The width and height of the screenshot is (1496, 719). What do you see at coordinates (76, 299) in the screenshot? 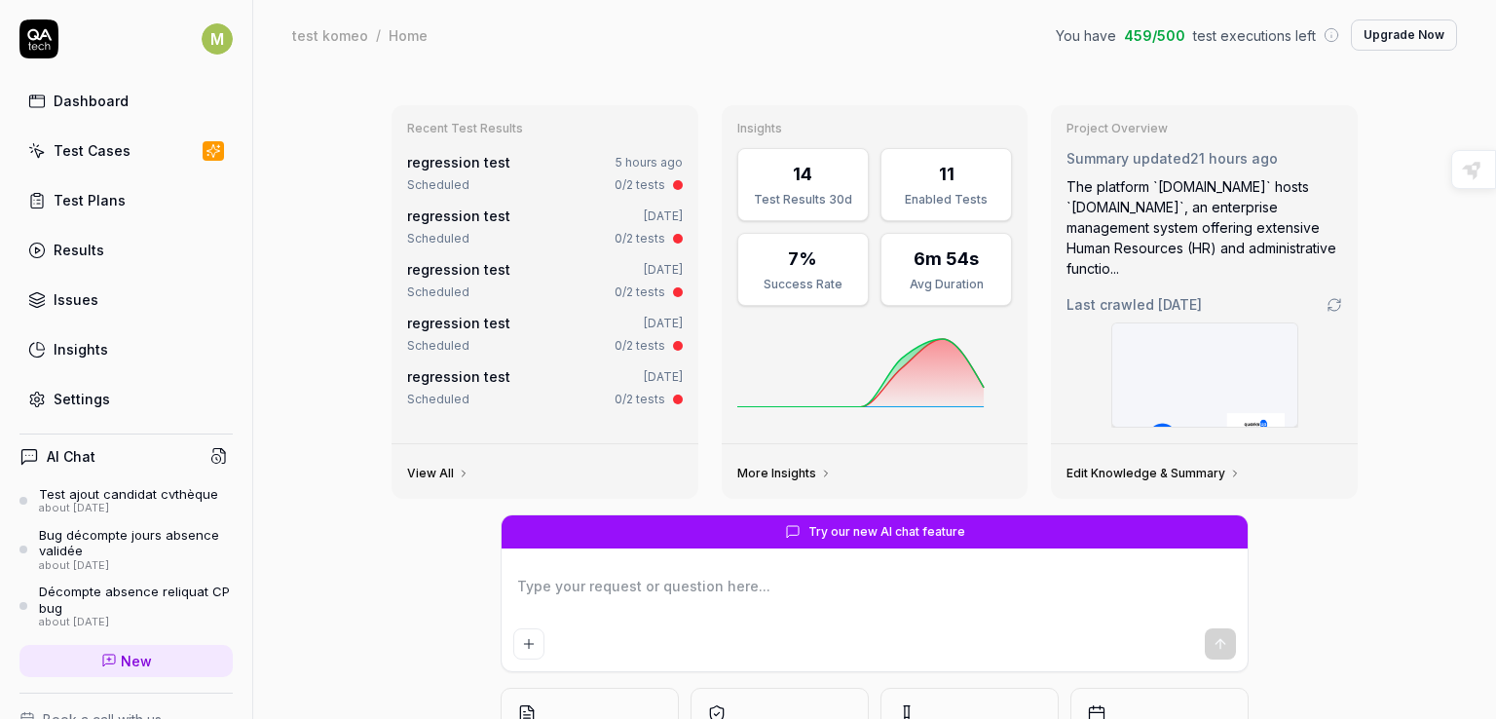
I see `div: Issues` at bounding box center [76, 299].